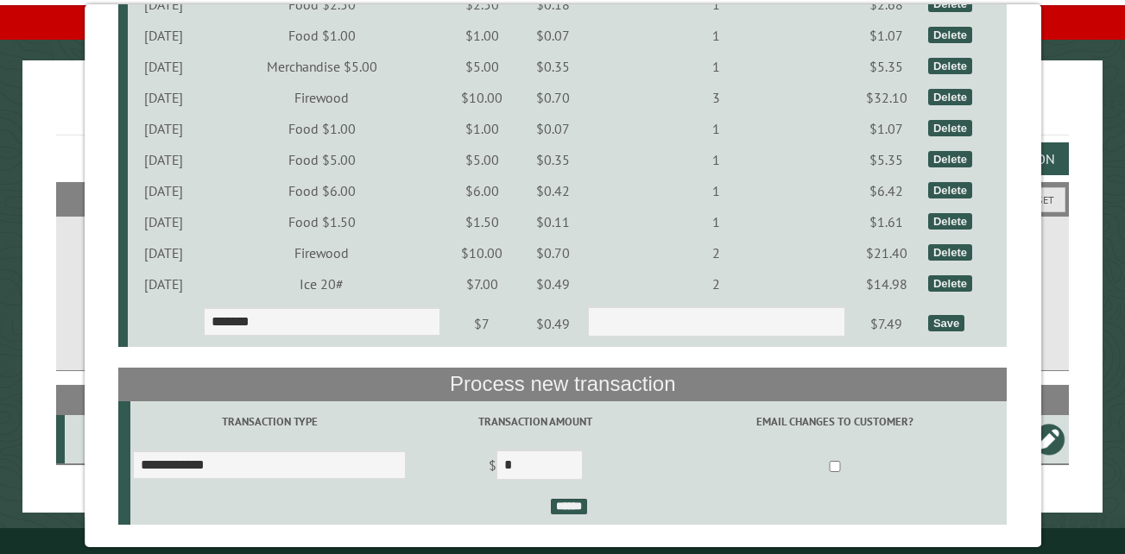 The height and width of the screenshot is (554, 1125). What do you see at coordinates (482, 284) in the screenshot?
I see `td: $7.00` at bounding box center [482, 284].